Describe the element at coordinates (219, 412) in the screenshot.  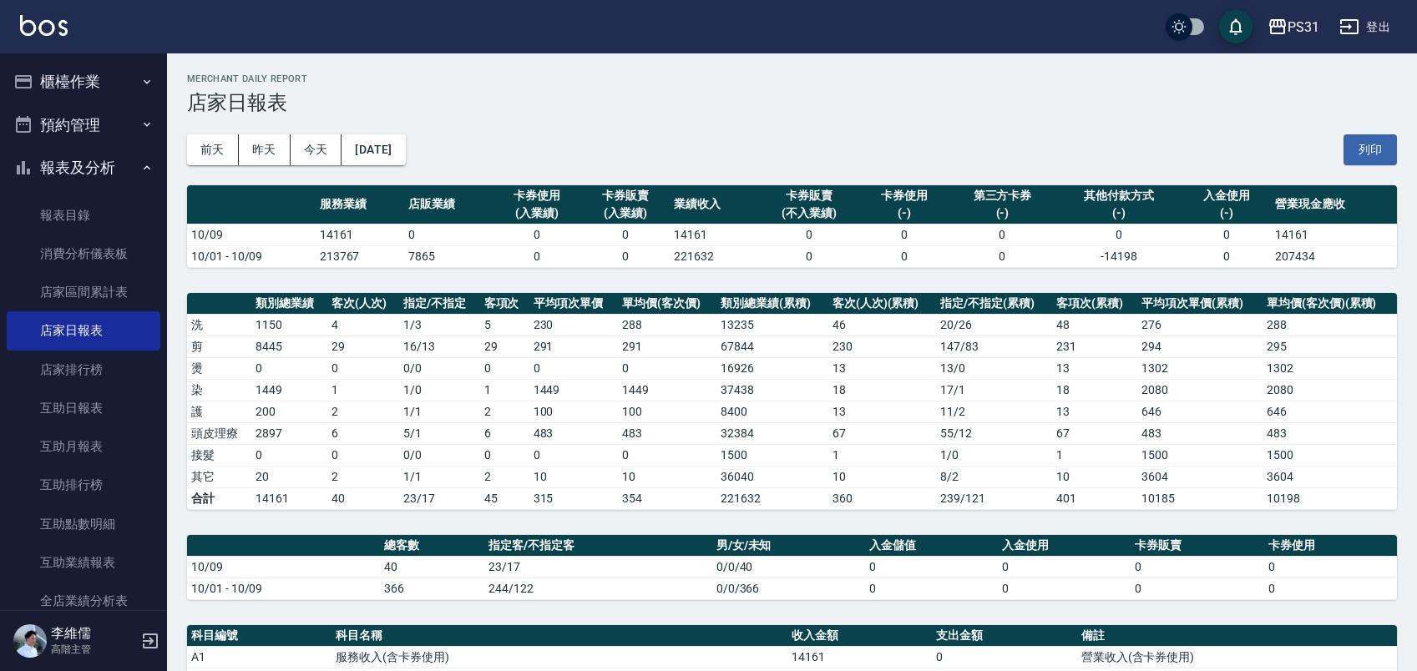
I see `td: 護` at that location.